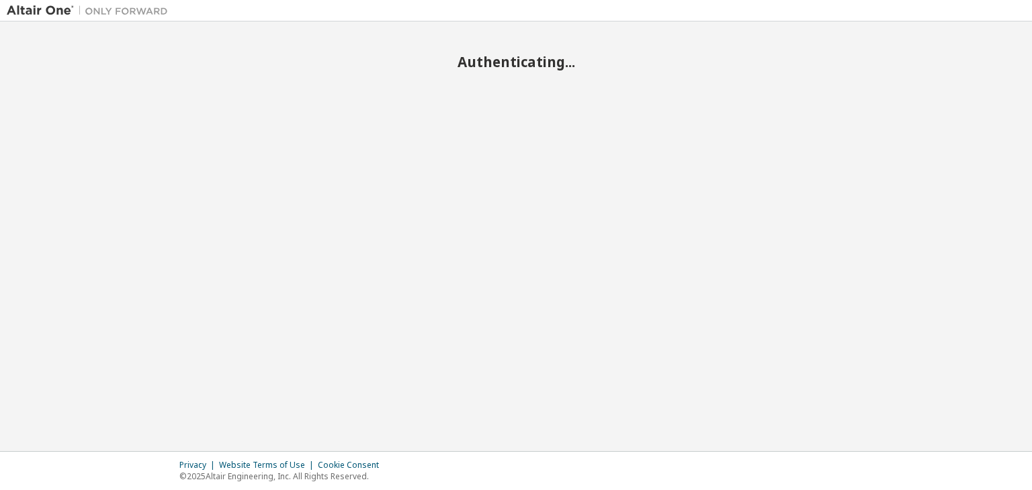 The image size is (1032, 490). What do you see at coordinates (352, 465) in the screenshot?
I see `div: Cookie Consent` at bounding box center [352, 465].